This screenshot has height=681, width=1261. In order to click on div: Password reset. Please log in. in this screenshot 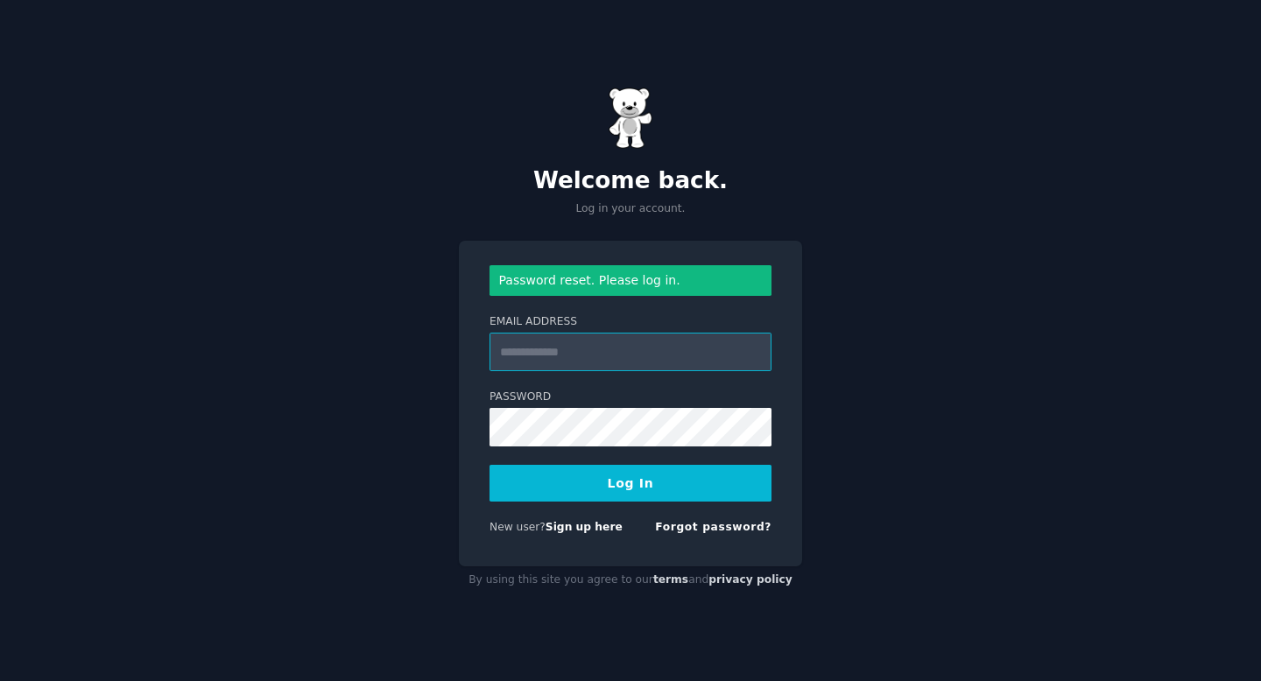, I will do `click(631, 280)`.